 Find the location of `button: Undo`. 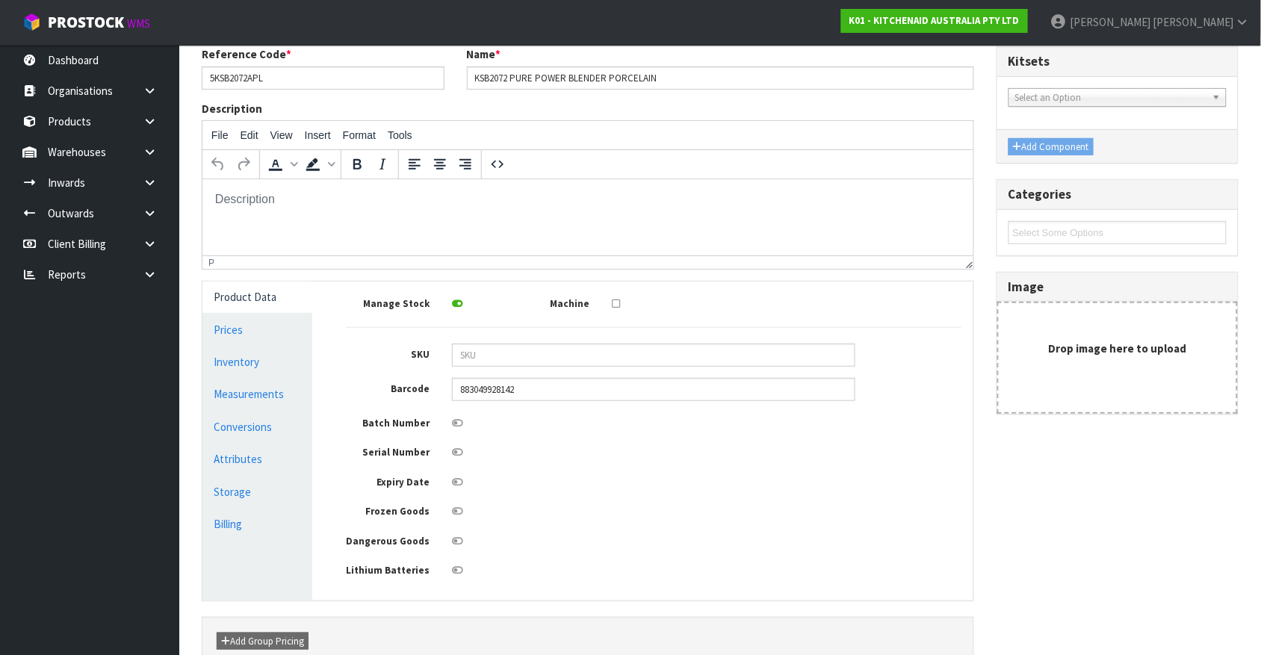

button: Undo is located at coordinates (218, 164).